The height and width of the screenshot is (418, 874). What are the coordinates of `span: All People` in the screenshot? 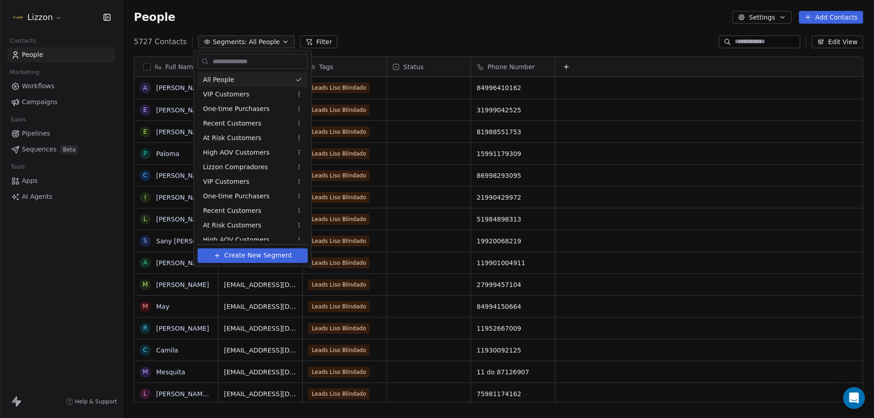 It's located at (218, 80).